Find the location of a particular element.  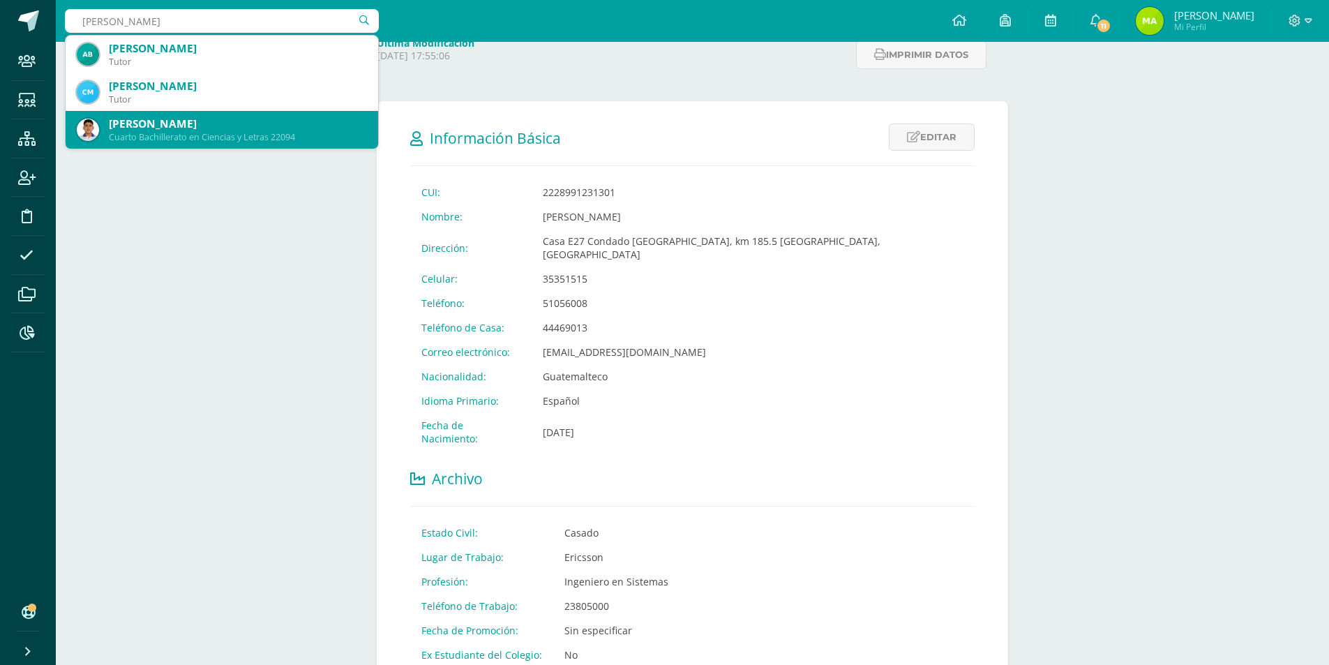

td: Guatemalteco is located at coordinates (753, 376).